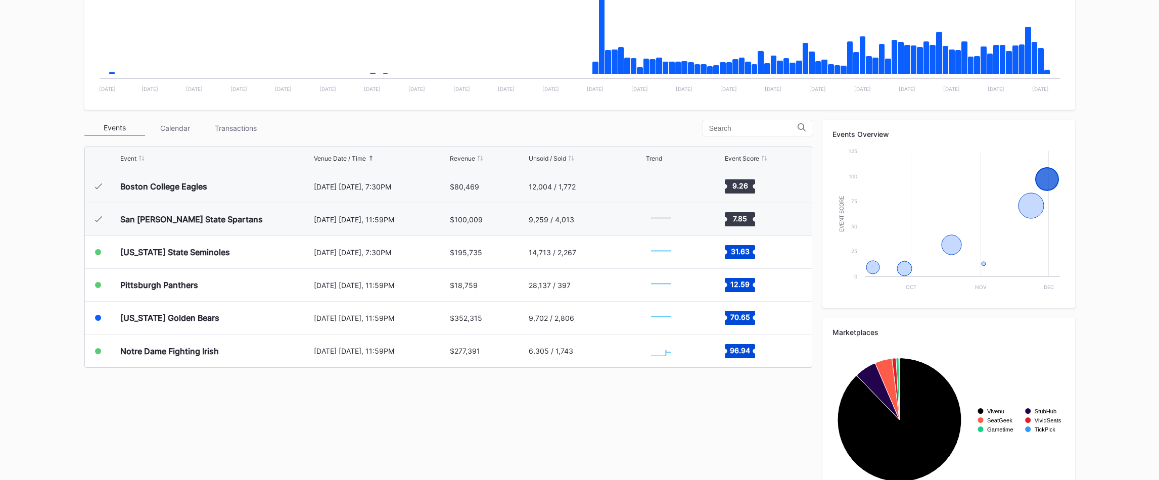 The image size is (1159, 480). What do you see at coordinates (980, 287) in the screenshot?
I see `text: Nov` at bounding box center [980, 287].